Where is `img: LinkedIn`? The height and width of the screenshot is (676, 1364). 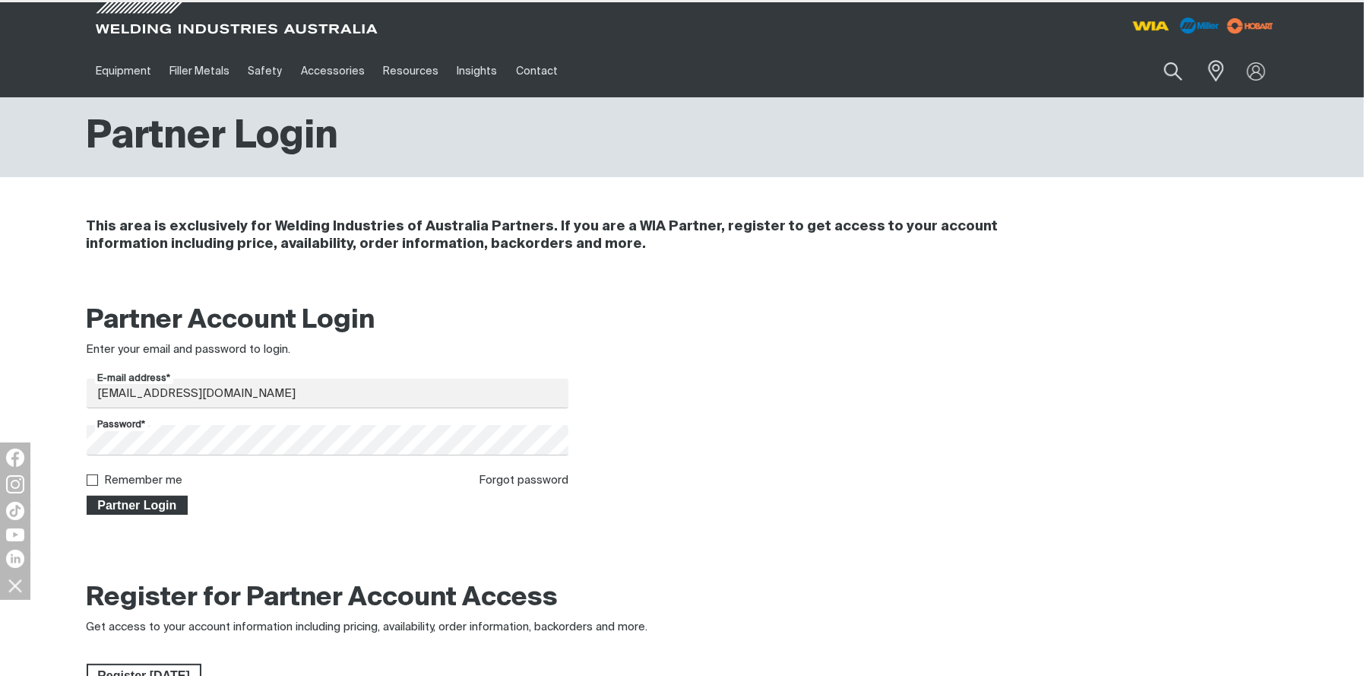
img: LinkedIn is located at coordinates (15, 559).